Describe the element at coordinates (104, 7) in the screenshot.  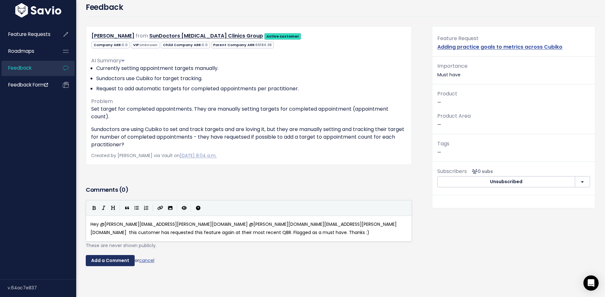
I see `h4: Feedback` at that location.